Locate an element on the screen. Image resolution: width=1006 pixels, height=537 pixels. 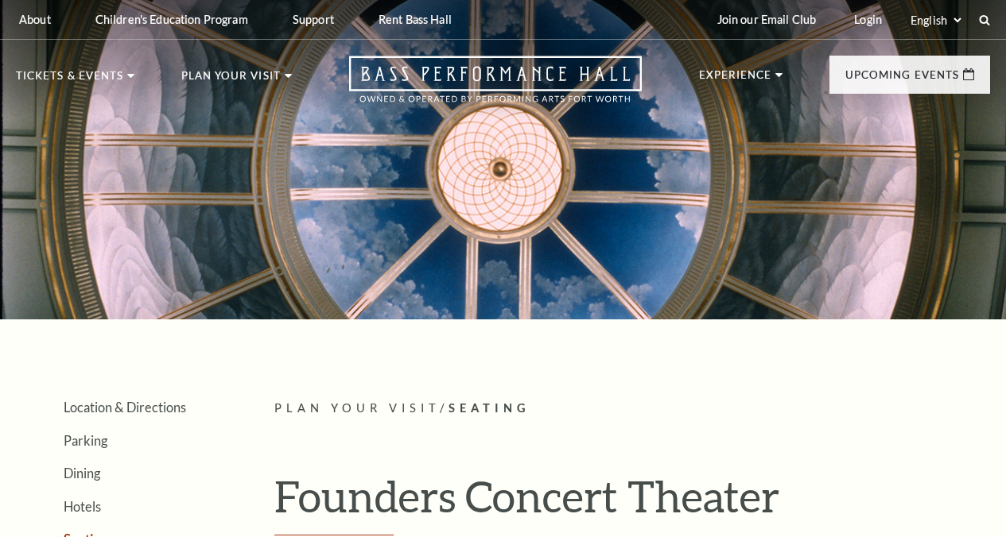
p: Experience is located at coordinates (735, 79).